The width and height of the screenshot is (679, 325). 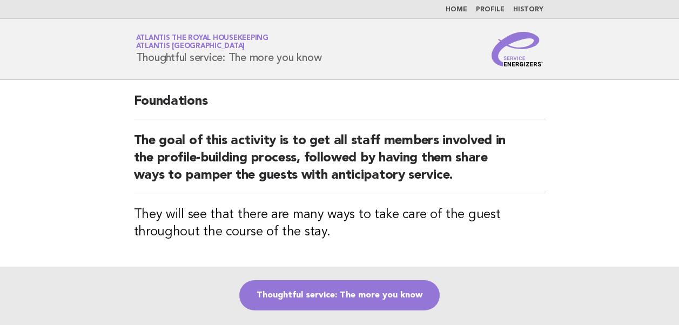 I want to click on h2: Foundations, so click(x=340, y=106).